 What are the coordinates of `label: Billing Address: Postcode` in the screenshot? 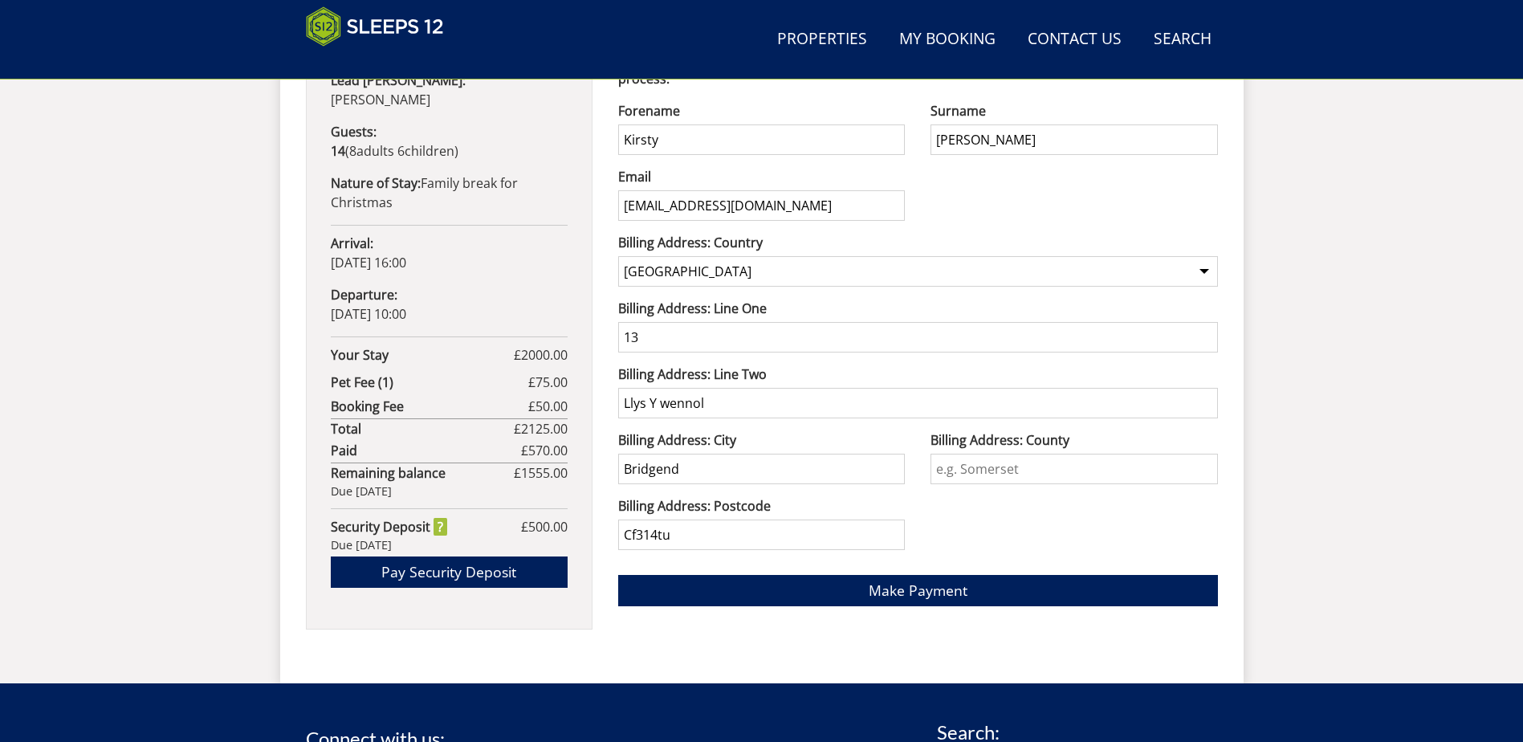 It's located at (761, 506).